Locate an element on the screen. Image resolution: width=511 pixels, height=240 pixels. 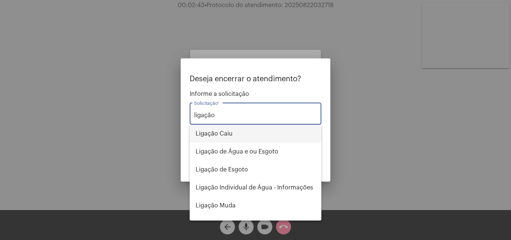
span: Ligação Caiu is located at coordinates (255, 133).